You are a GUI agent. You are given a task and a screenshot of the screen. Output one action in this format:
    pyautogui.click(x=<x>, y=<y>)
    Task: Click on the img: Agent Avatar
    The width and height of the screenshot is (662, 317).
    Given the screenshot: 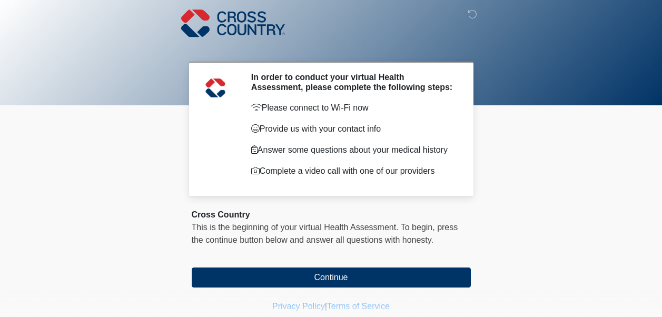 What is the action you would take?
    pyautogui.click(x=215, y=88)
    